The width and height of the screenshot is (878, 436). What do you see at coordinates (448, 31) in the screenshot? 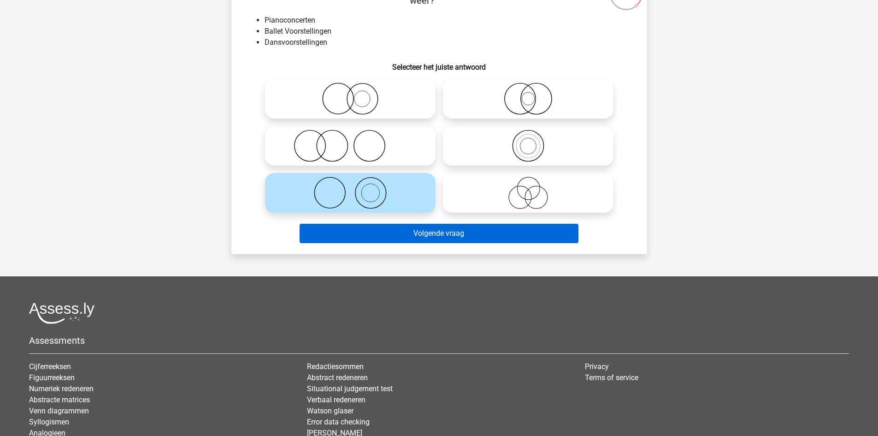
I see `li: Ballet Voorstellingen` at bounding box center [448, 31].